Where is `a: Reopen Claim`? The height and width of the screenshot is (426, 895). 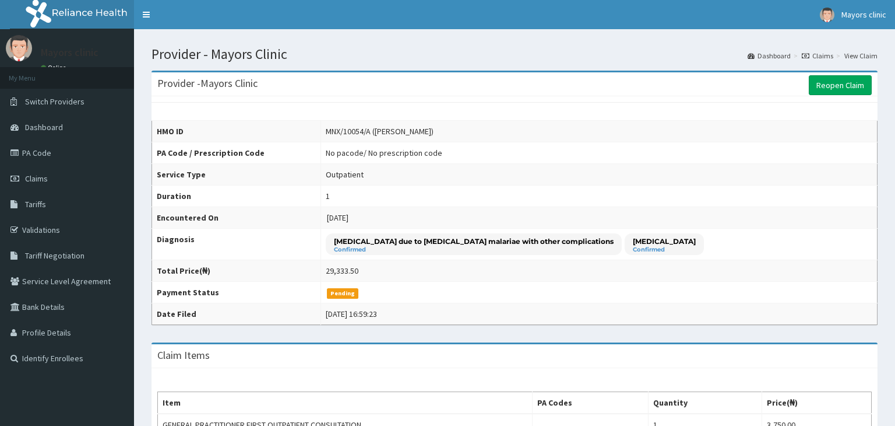 a: Reopen Claim is located at coordinates (841, 85).